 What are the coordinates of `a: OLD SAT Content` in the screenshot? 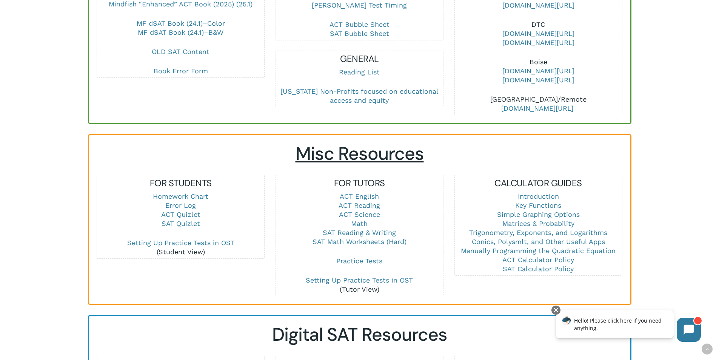 It's located at (180, 51).